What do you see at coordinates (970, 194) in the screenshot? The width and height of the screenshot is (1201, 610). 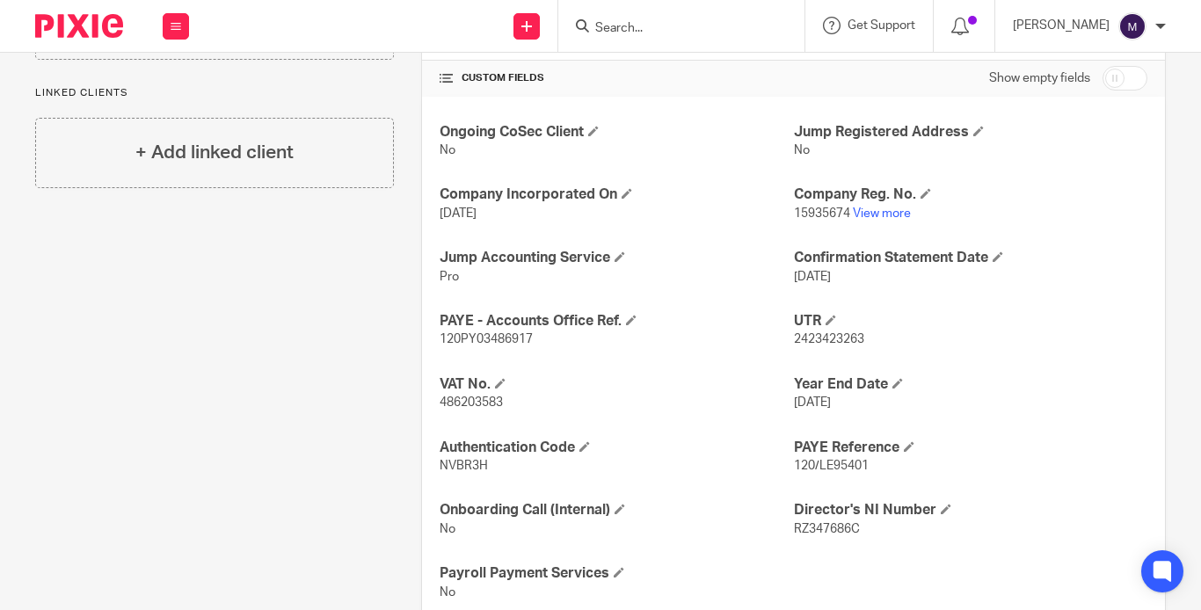 I see `h4: Company Reg. No.` at bounding box center [970, 194].